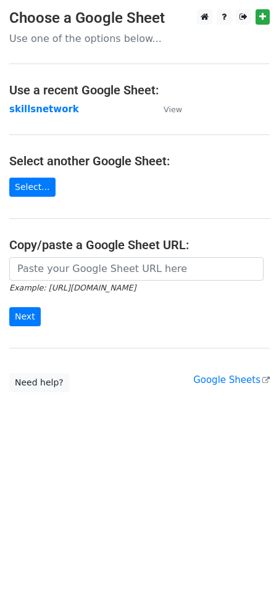 The image size is (279, 589). What do you see at coordinates (32, 187) in the screenshot?
I see `a: Select...` at bounding box center [32, 187].